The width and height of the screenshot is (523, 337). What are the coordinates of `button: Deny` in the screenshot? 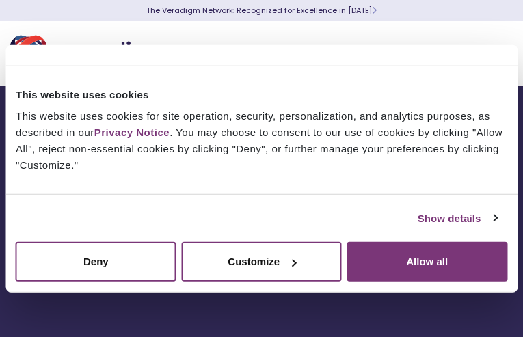 It's located at (96, 262).